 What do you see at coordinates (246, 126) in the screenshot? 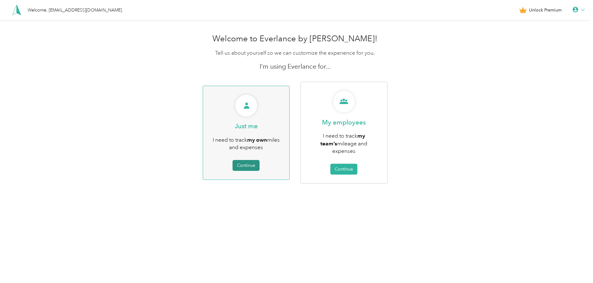
I see `p: Just me` at bounding box center [246, 126].